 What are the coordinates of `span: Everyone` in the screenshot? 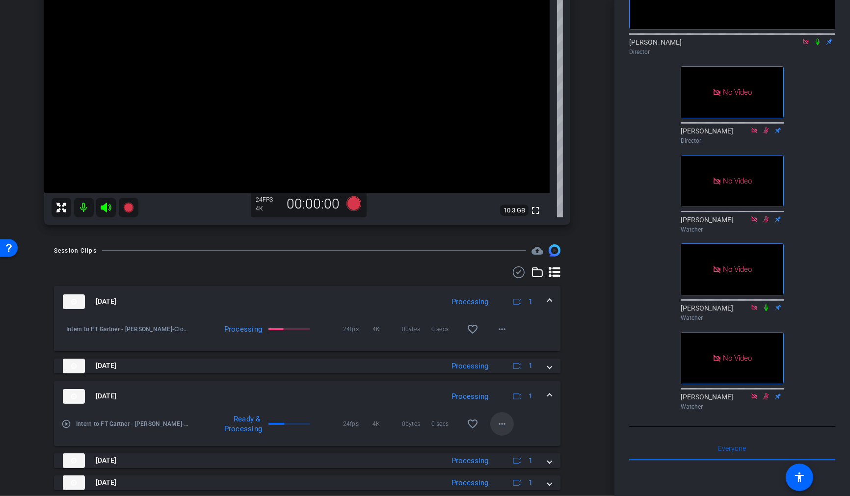 It's located at (732, 449).